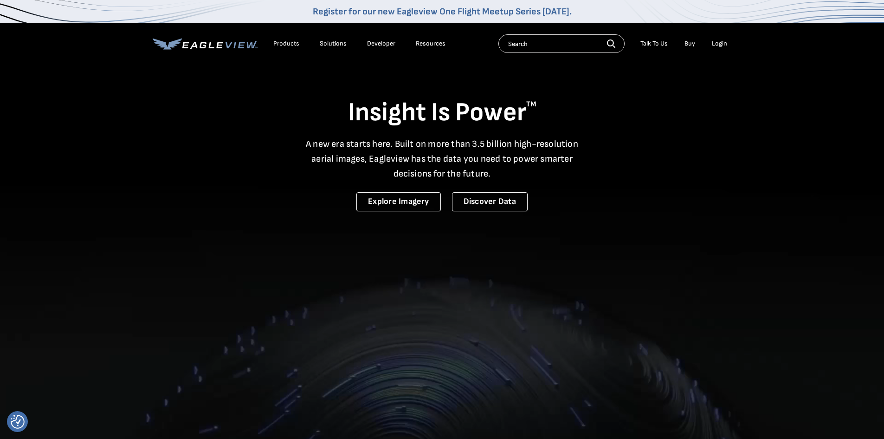 The width and height of the screenshot is (884, 439). What do you see at coordinates (654, 44) in the screenshot?
I see `div: Talk To Us` at bounding box center [654, 44].